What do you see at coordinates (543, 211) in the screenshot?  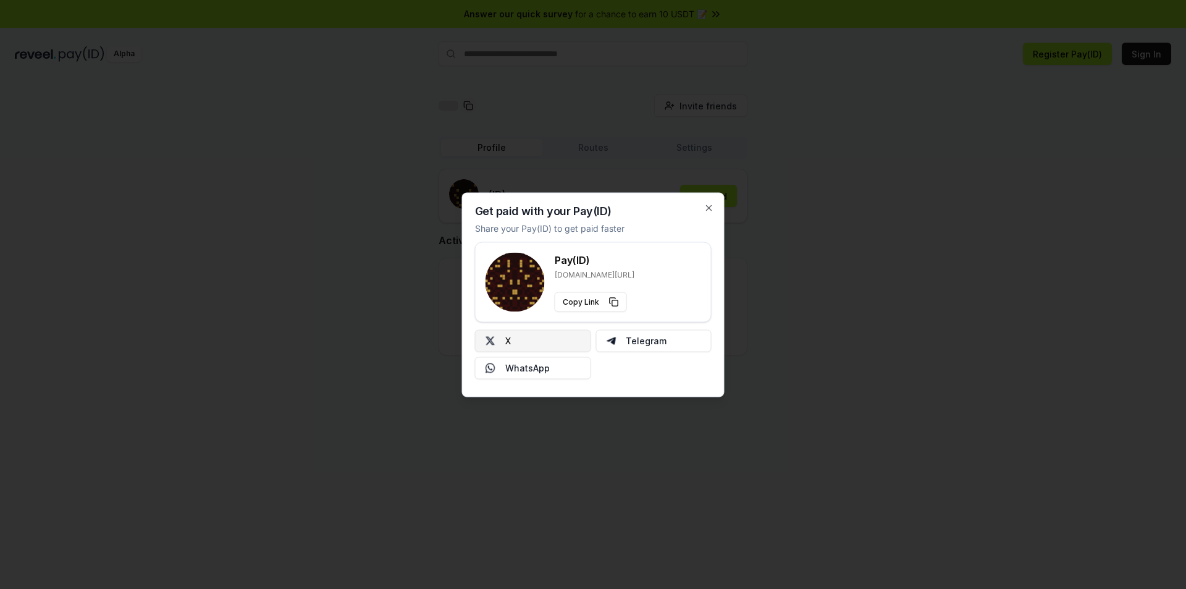 I see `h2: Get paid with your Pay(ID)` at bounding box center [543, 211].